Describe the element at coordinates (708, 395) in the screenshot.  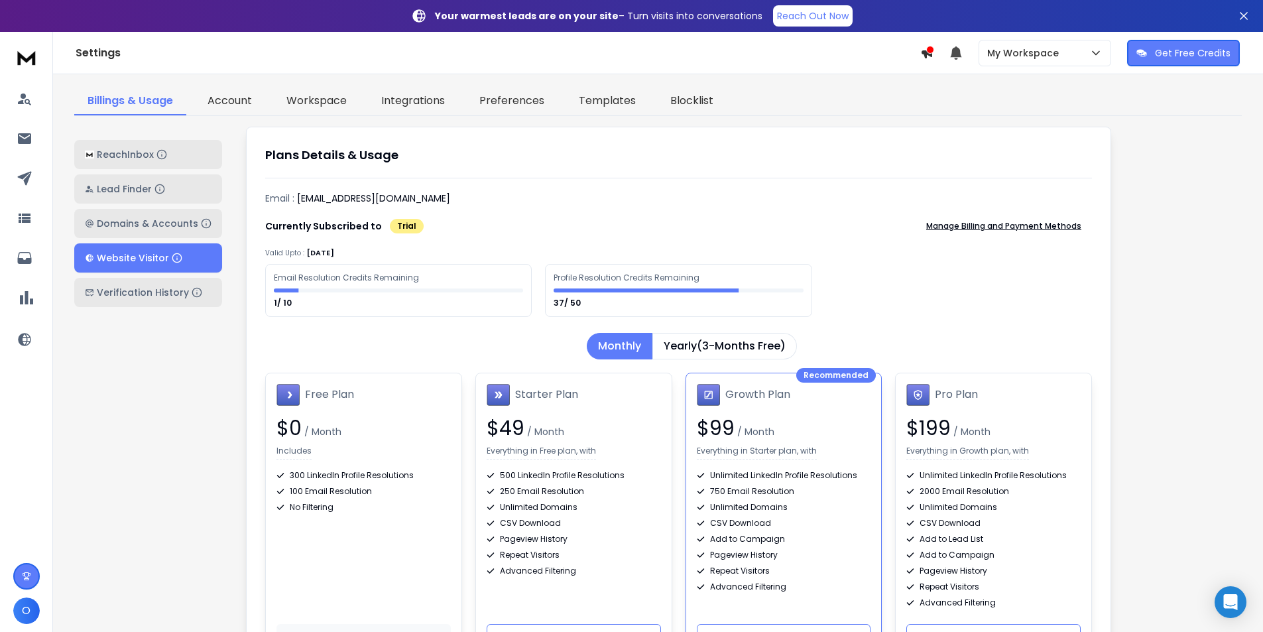
I see `img: Growth Plan icon` at that location.